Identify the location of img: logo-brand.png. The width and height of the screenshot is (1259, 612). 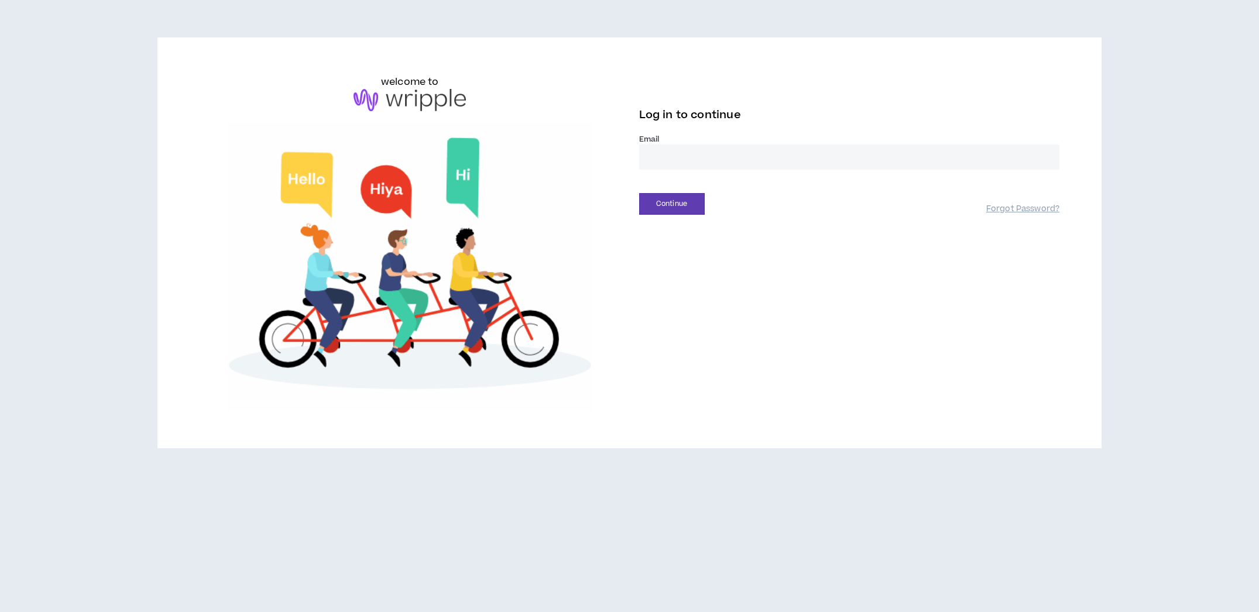
(410, 100).